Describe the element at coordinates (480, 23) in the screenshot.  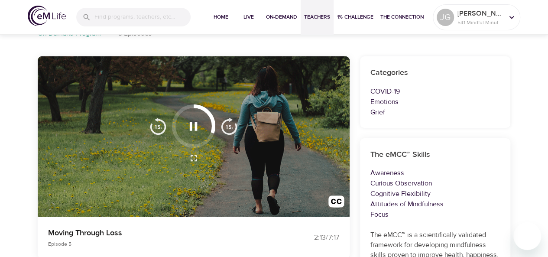
I see `p: 541 Mindful Minutes` at that location.